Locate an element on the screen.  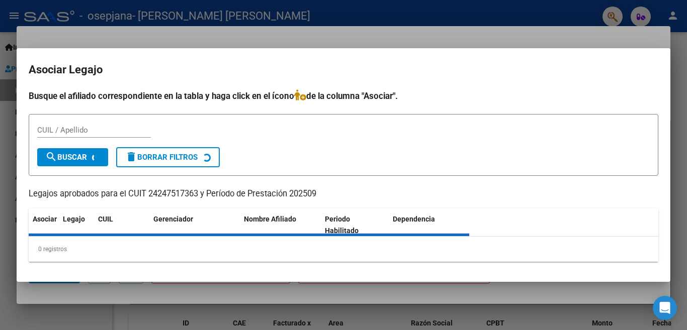
datatable-header-cell: Periodo Habilitado is located at coordinates (354, 225).